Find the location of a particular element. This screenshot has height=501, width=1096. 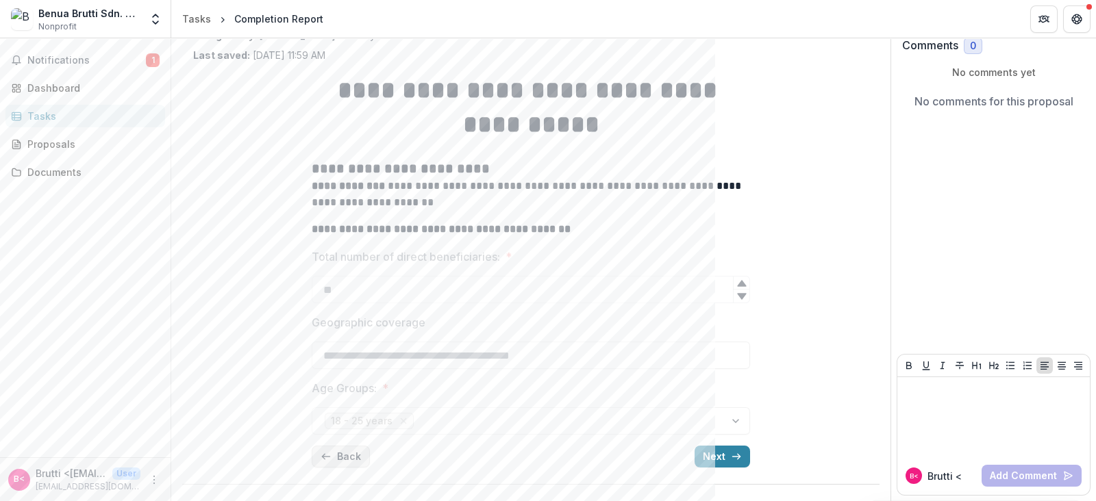

button: Heading 1 is located at coordinates (977, 366).